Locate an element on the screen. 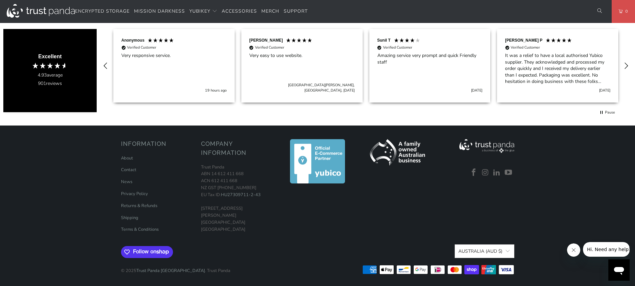 This screenshot has height=286, width=635. span: 0 is located at coordinates (625, 11).